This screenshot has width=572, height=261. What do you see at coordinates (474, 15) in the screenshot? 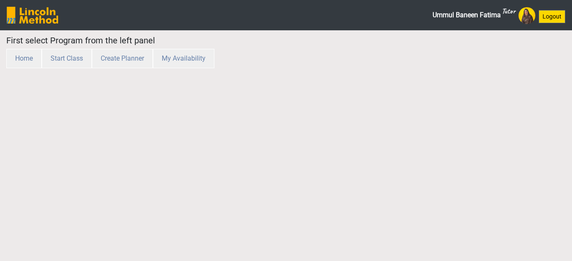
I see `span: Ummul Baneen Fatima` at bounding box center [474, 15].